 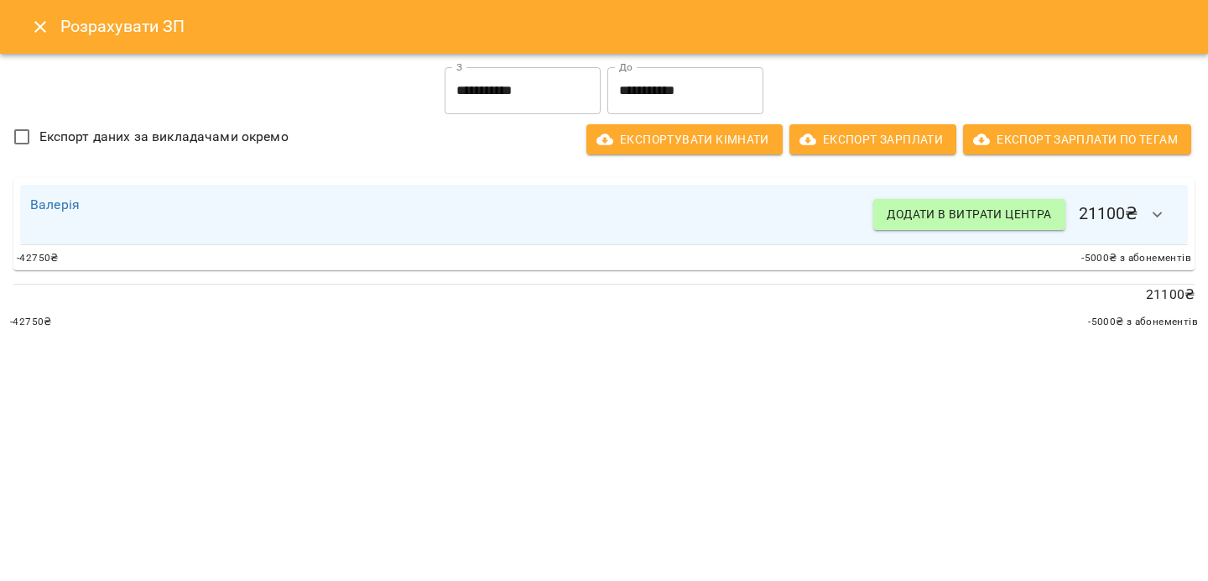 What do you see at coordinates (604, 295) in the screenshot?
I see `p: 21100 ₴` at bounding box center [604, 295].